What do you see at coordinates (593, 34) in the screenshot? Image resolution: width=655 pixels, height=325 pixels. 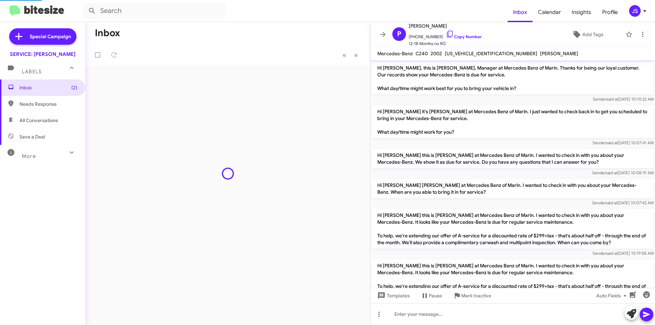 I see `span: Add Tags` at bounding box center [593, 34].